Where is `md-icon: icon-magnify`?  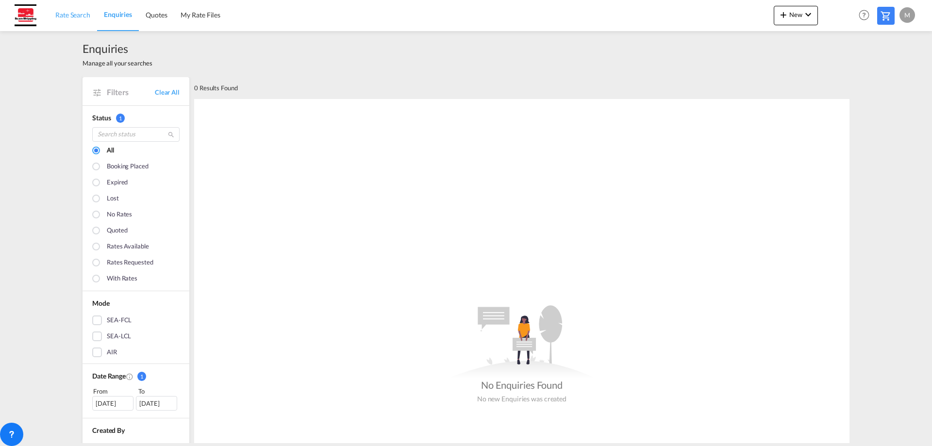
md-icon: icon-magnify is located at coordinates (171, 134).